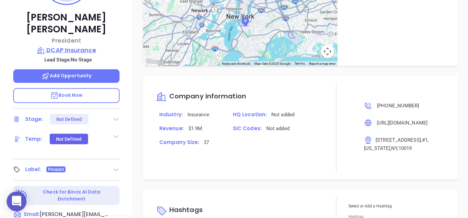  Describe the element at coordinates (171, 128) in the screenshot. I see `span: Revenue:` at that location.